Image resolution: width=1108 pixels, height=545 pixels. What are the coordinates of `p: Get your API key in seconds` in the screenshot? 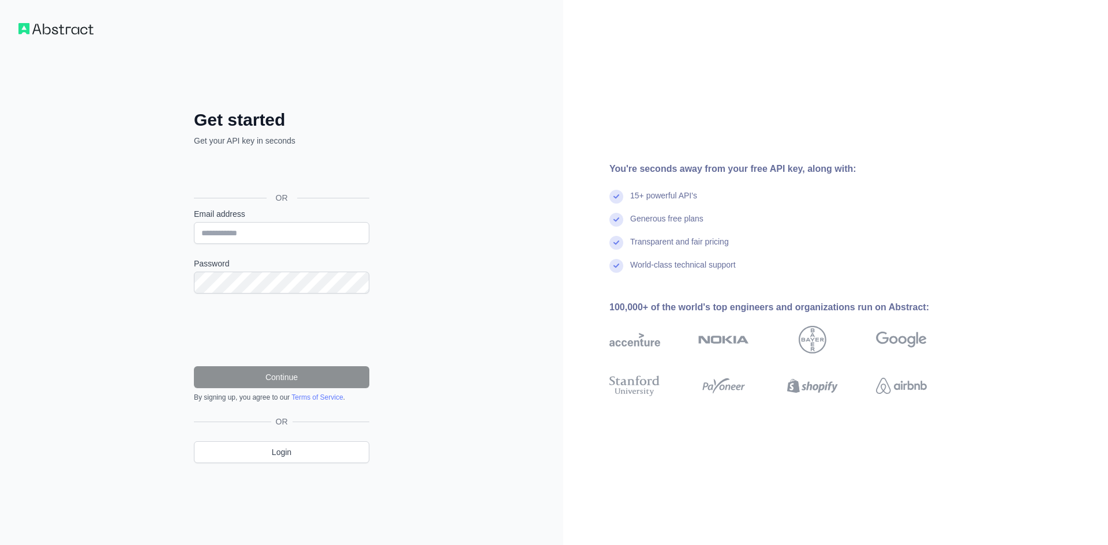 It's located at (282, 141).